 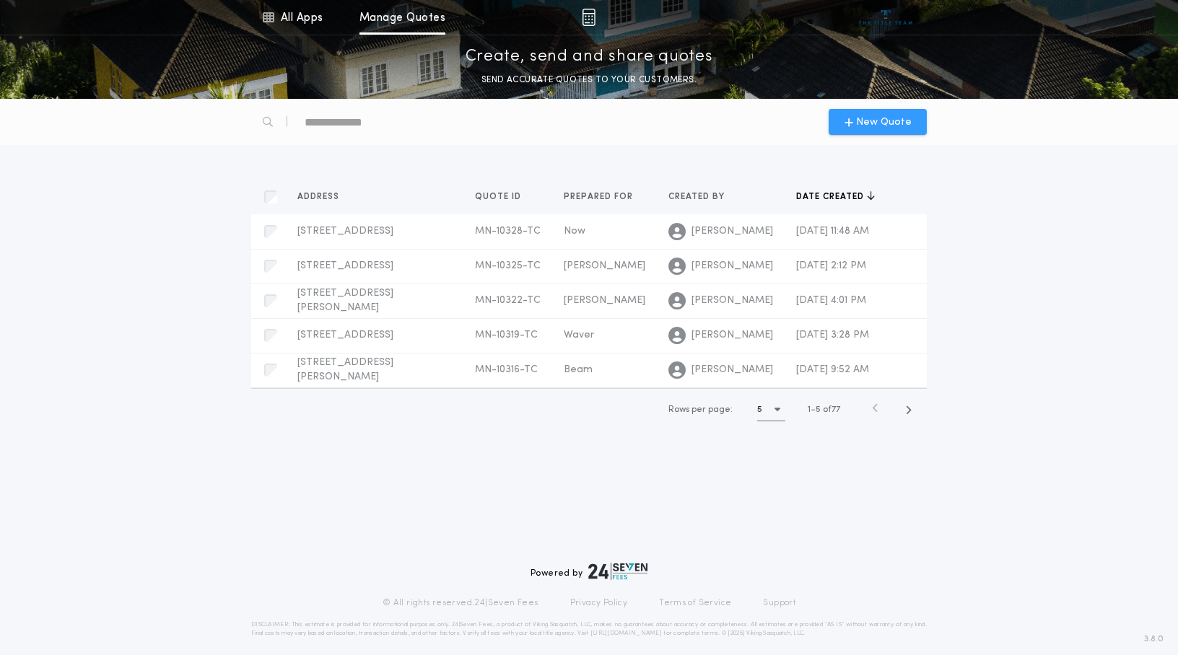 What do you see at coordinates (759, 410) in the screenshot?
I see `h1: 5` at bounding box center [759, 410].